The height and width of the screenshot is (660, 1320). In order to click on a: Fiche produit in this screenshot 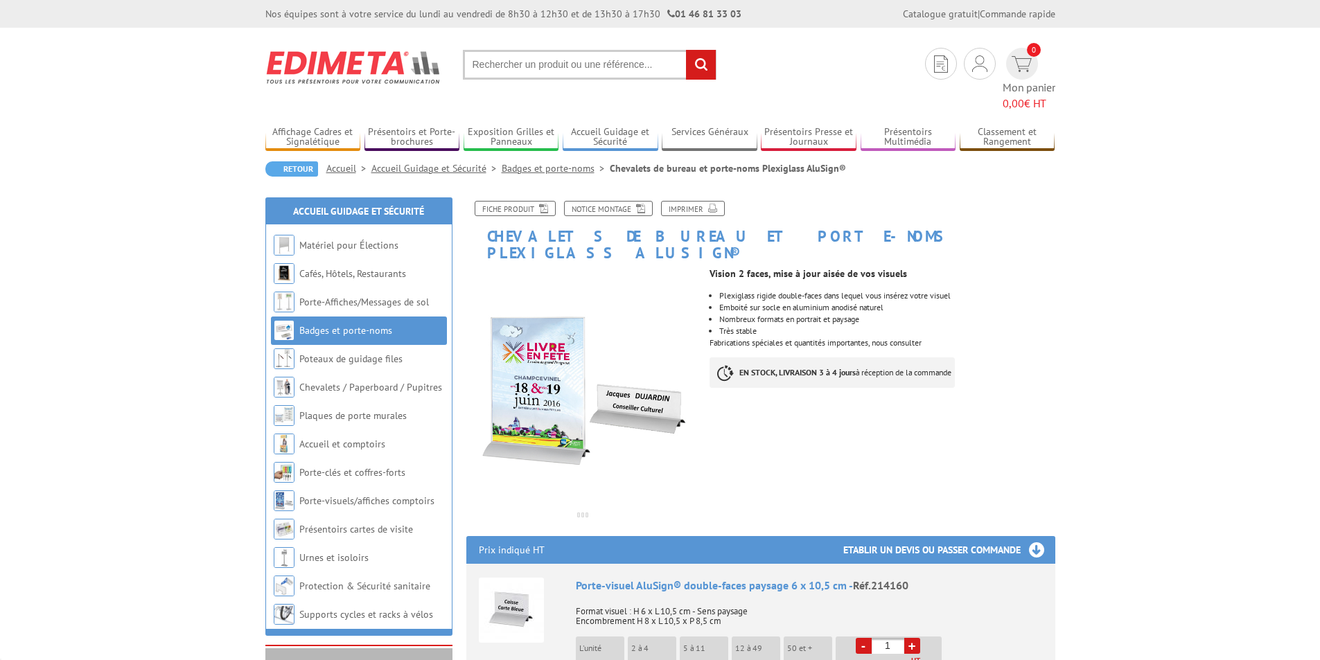, I will do `click(515, 209)`.